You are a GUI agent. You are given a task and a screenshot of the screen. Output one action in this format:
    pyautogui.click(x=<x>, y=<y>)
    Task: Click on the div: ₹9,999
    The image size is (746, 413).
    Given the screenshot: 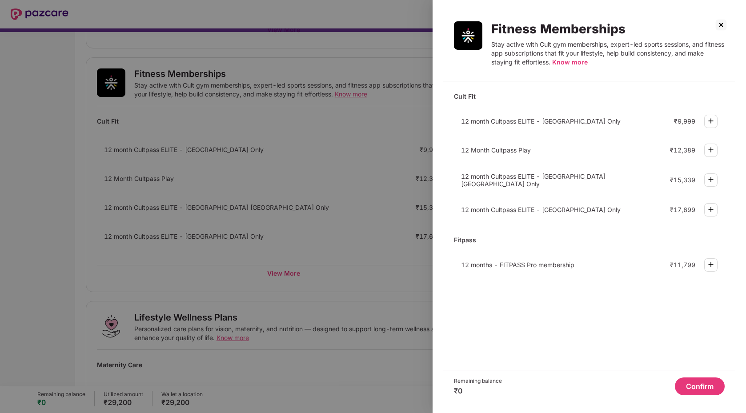 What is the action you would take?
    pyautogui.click(x=685, y=121)
    